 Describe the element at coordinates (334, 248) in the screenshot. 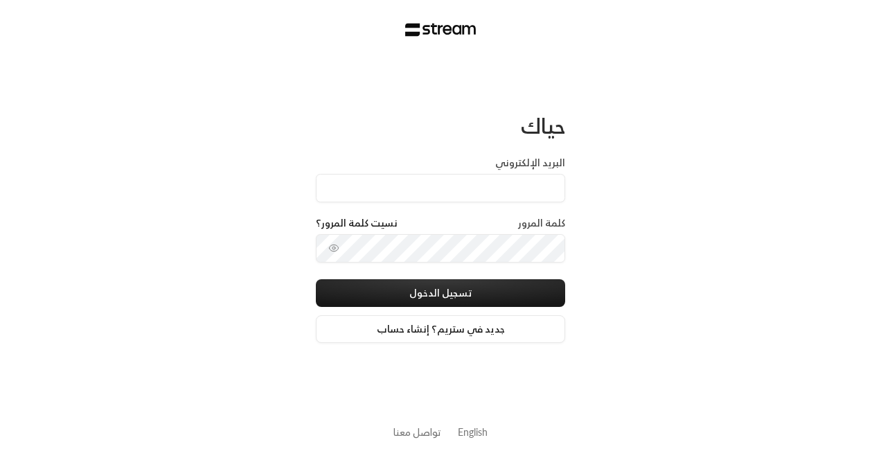

I see `button: toggle password visibility` at that location.